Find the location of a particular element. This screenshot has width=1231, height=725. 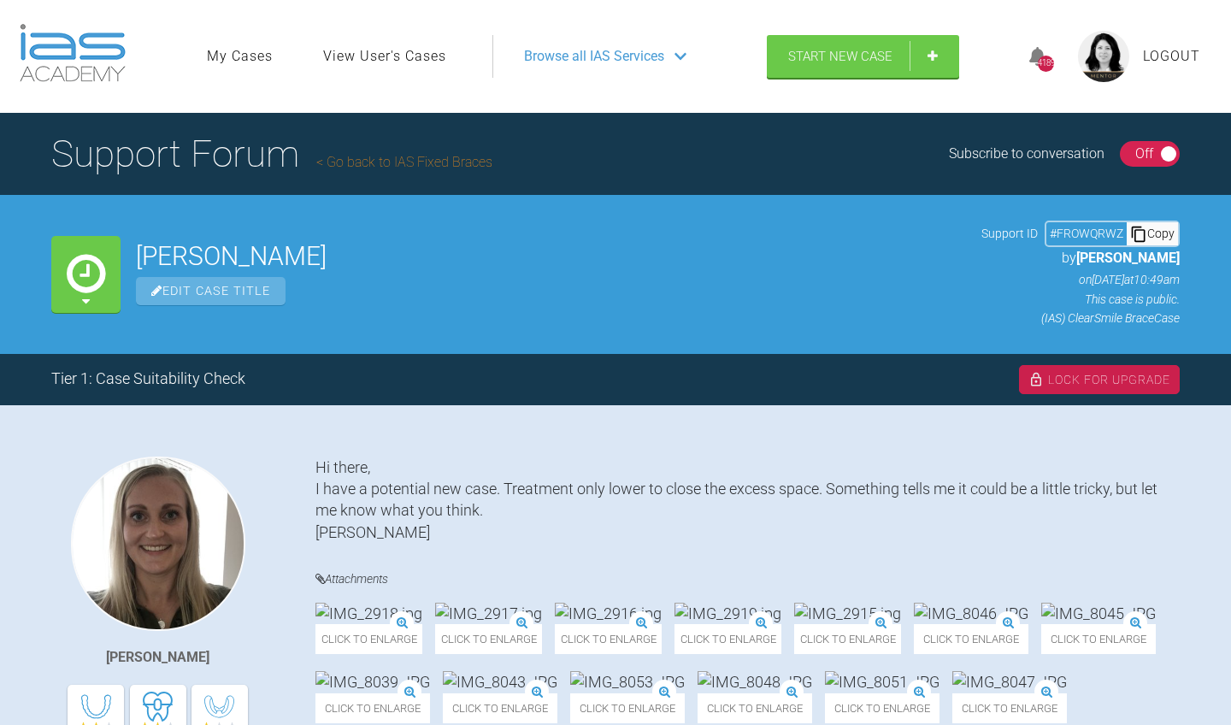

a: View User's Cases is located at coordinates (385, 56).